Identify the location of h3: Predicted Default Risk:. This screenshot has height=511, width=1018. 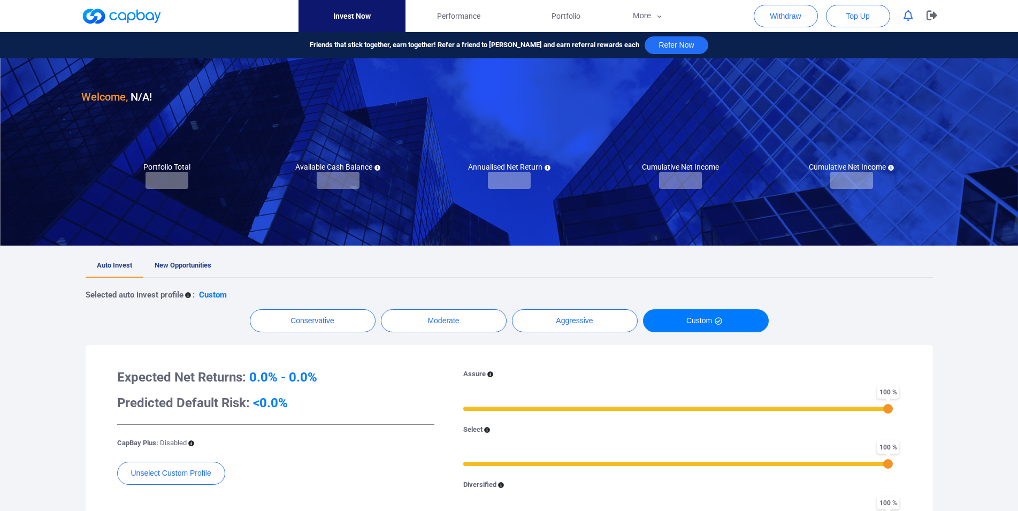
(276, 403).